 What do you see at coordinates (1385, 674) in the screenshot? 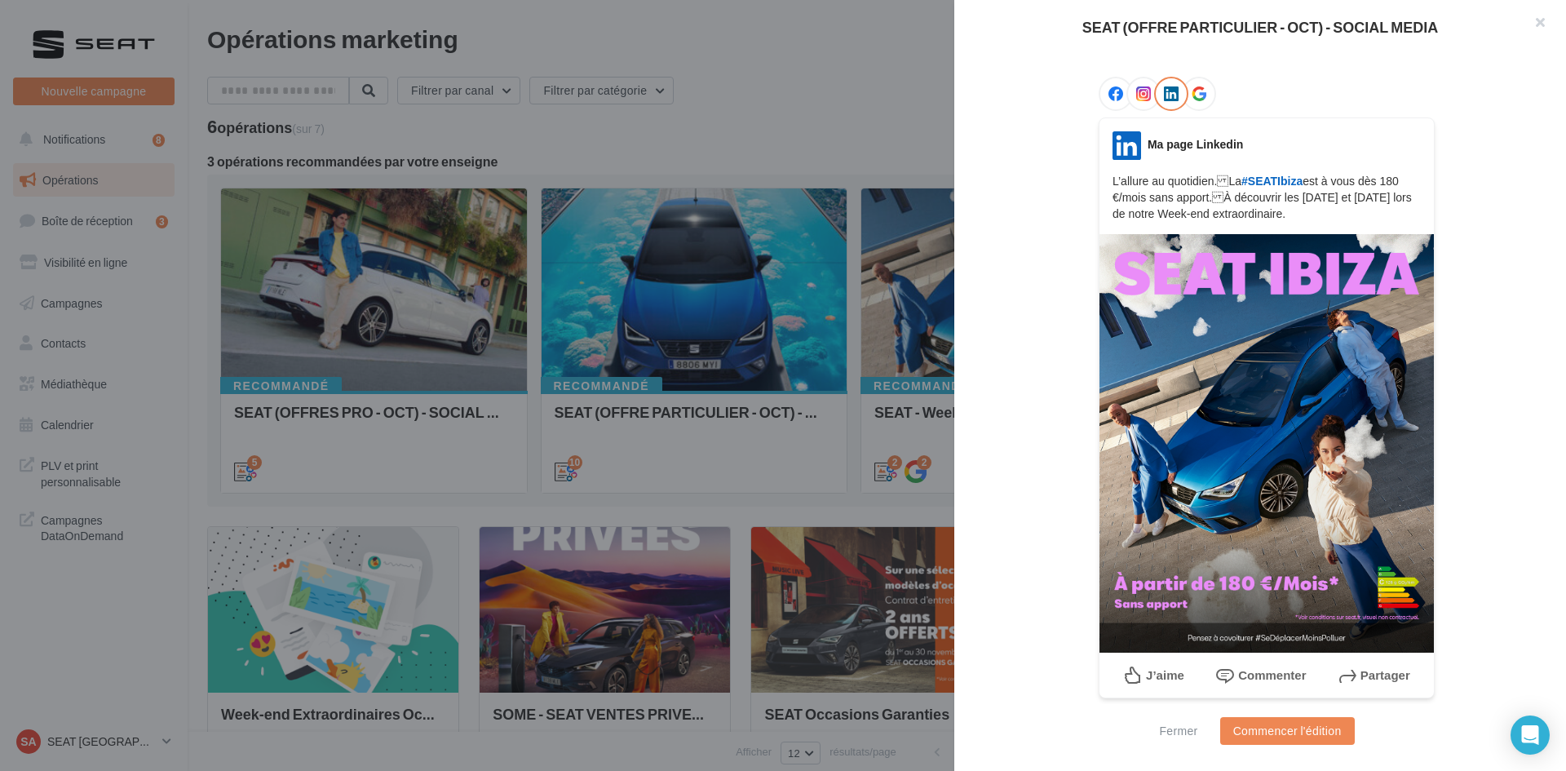
I see `span: Partager` at bounding box center [1385, 674].